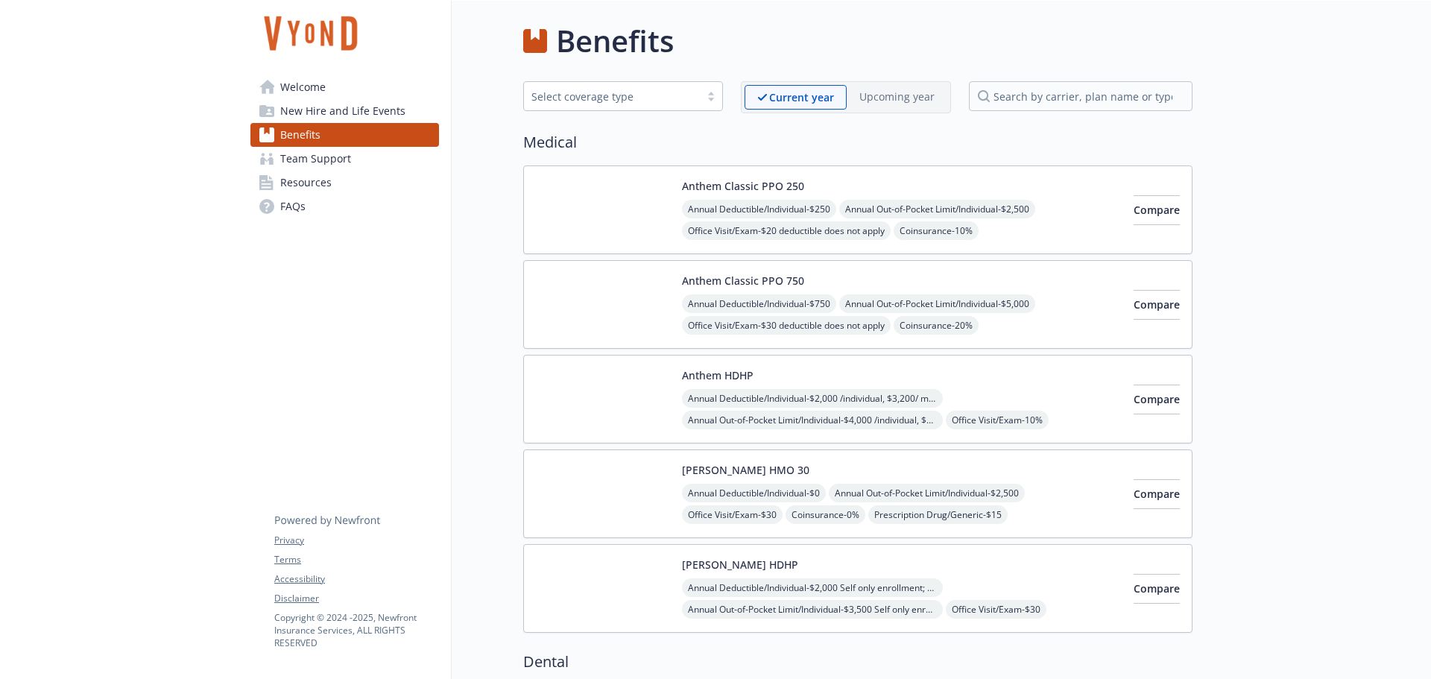 The width and height of the screenshot is (1431, 679). I want to click on span: Annual Deductible/Individual - $750, so click(759, 303).